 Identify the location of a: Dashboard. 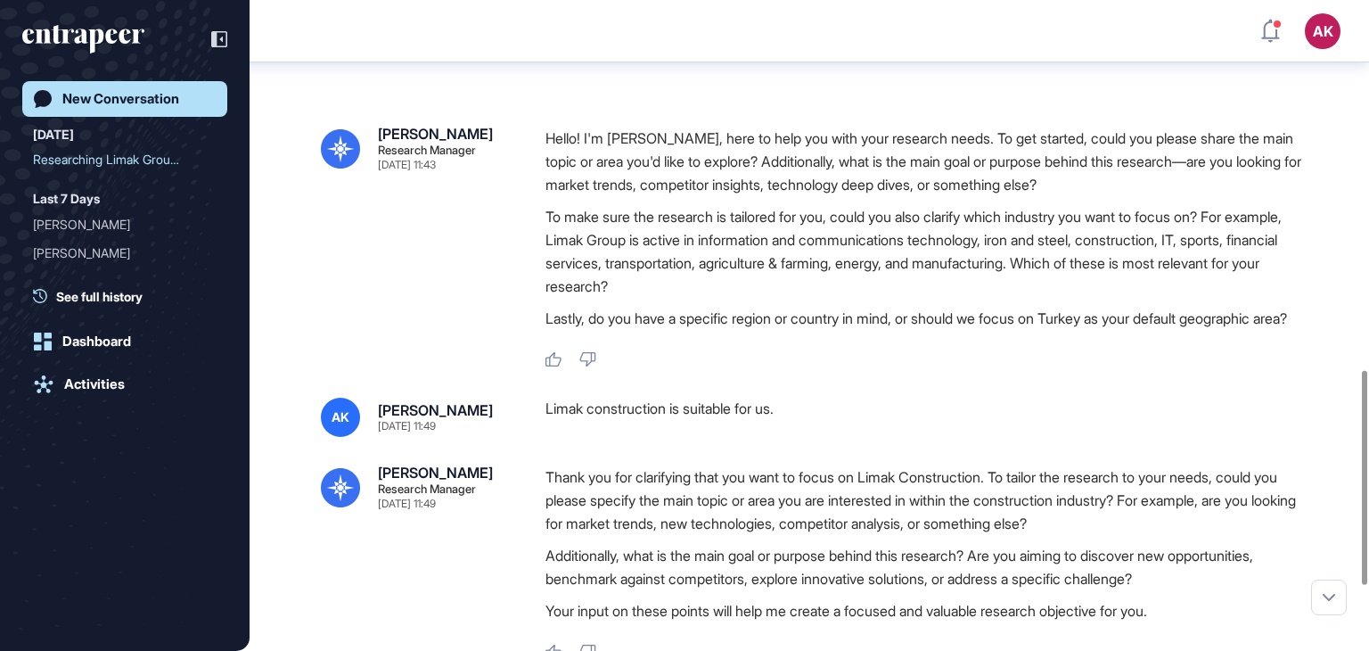
(125, 341).